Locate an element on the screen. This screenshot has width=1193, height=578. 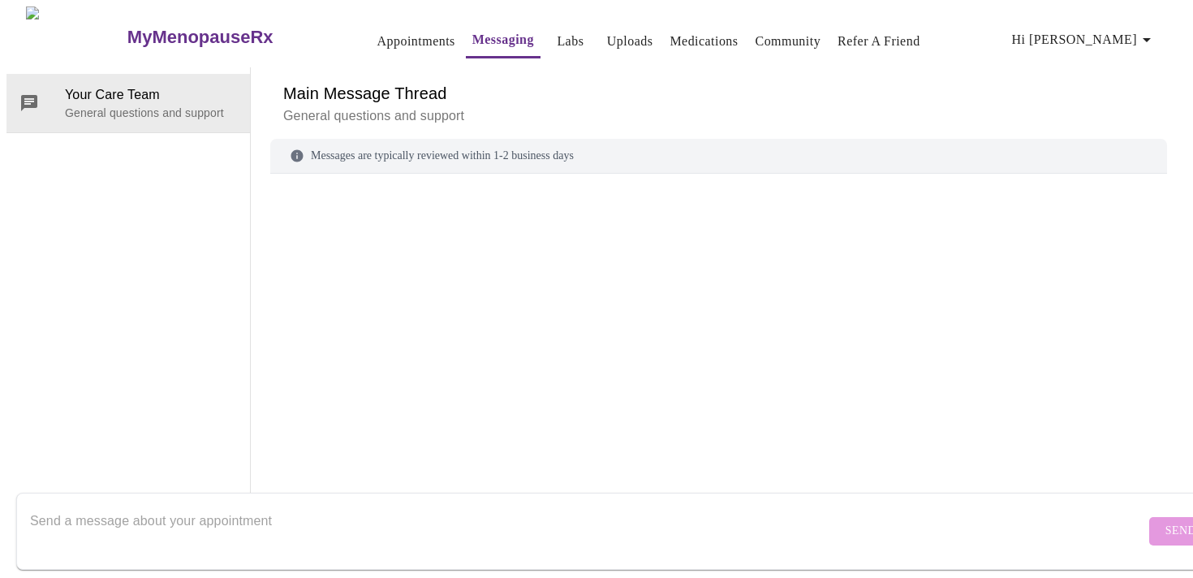
span: Your Care Team is located at coordinates (151, 95).